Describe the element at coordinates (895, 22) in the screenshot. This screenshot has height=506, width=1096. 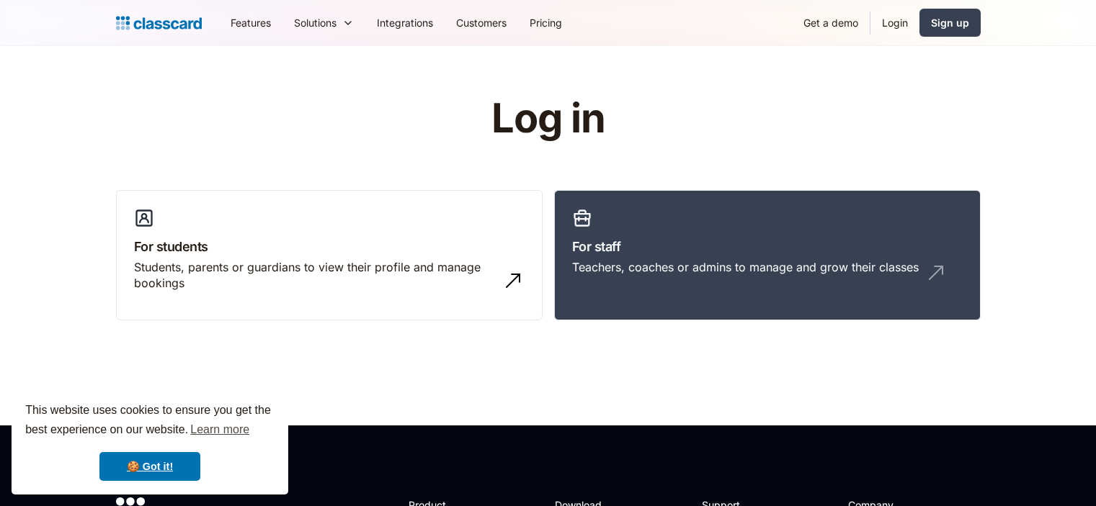
I see `a: Login` at that location.